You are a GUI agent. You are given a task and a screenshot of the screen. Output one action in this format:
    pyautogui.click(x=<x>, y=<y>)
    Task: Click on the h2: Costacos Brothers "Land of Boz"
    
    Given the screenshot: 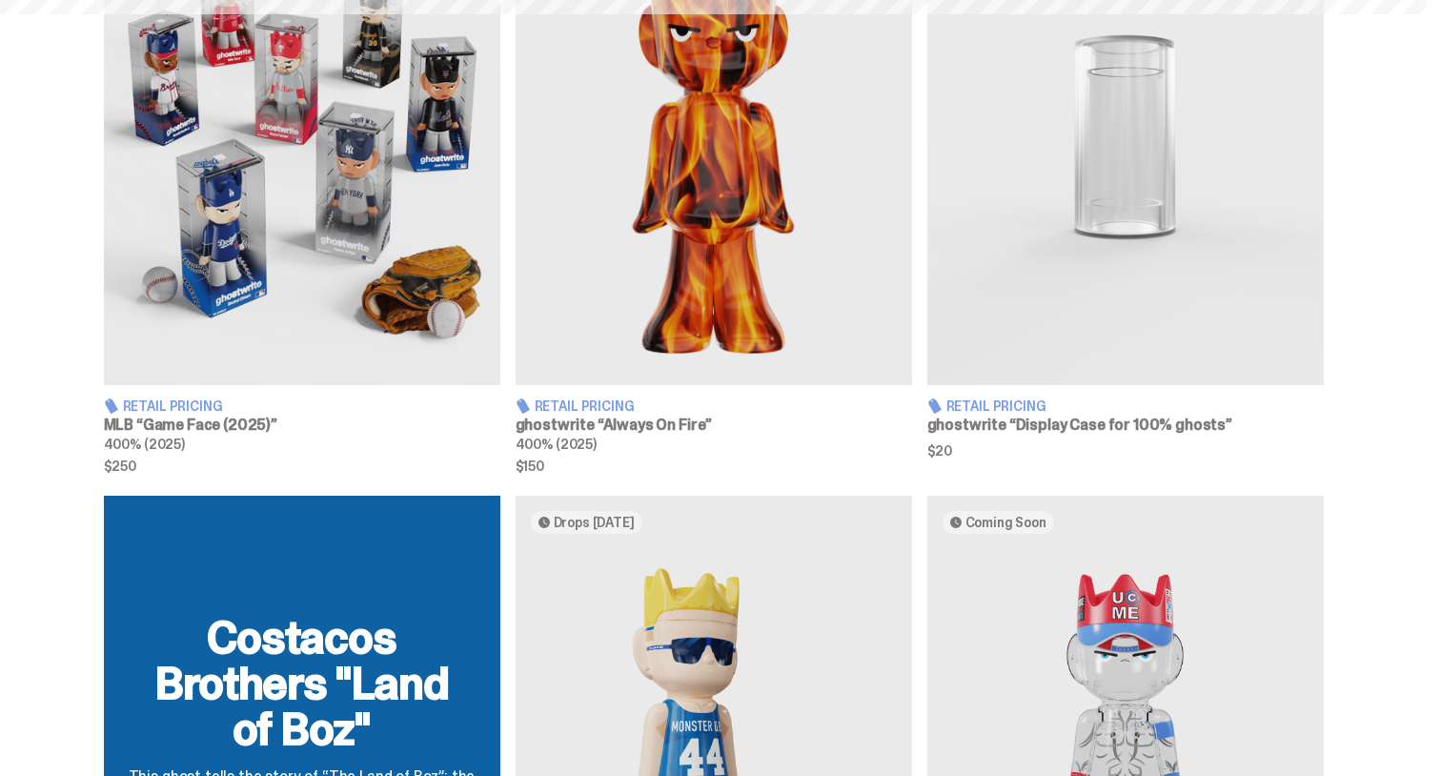 What is the action you would take?
    pyautogui.click(x=302, y=683)
    